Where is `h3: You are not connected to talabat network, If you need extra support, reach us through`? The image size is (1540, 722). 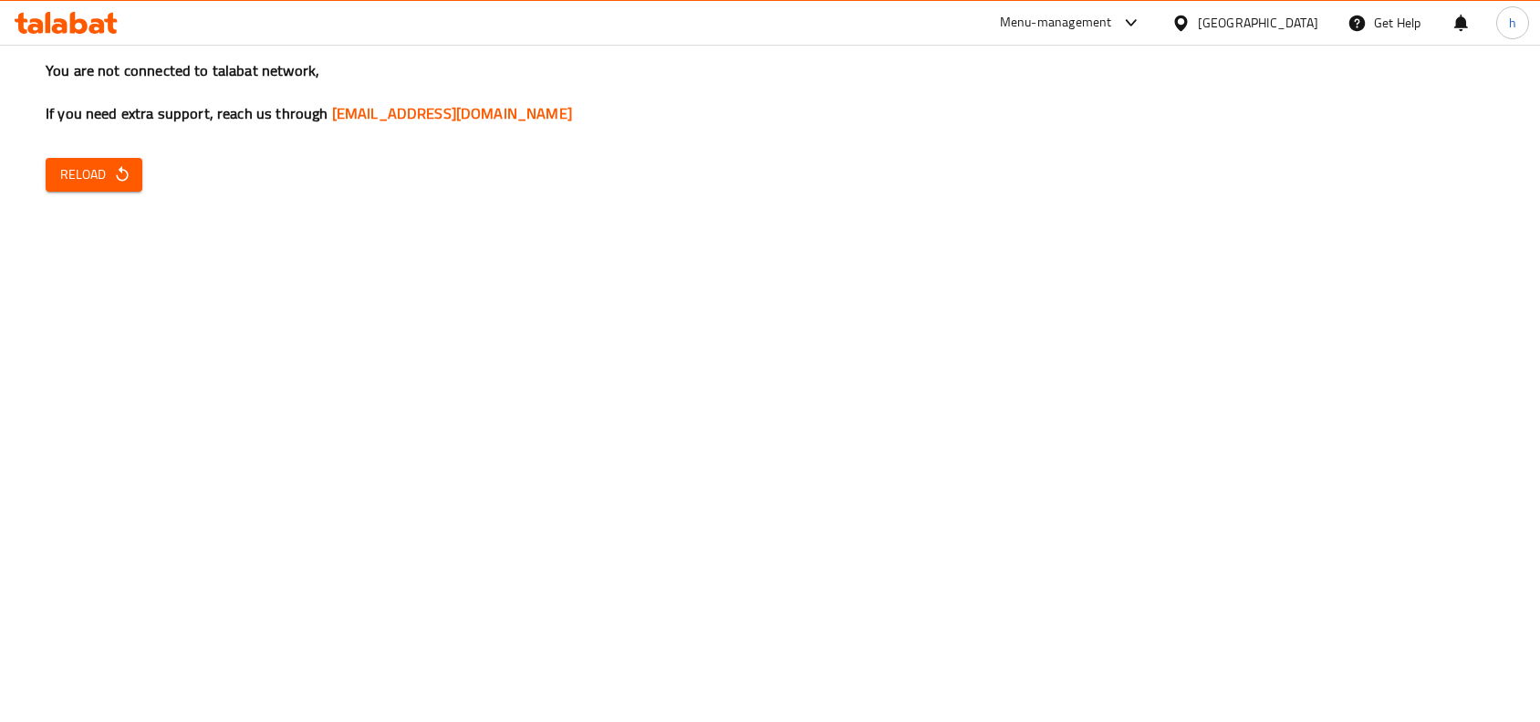 h3: You are not connected to talabat network, If you need extra support, reach us through is located at coordinates (770, 92).